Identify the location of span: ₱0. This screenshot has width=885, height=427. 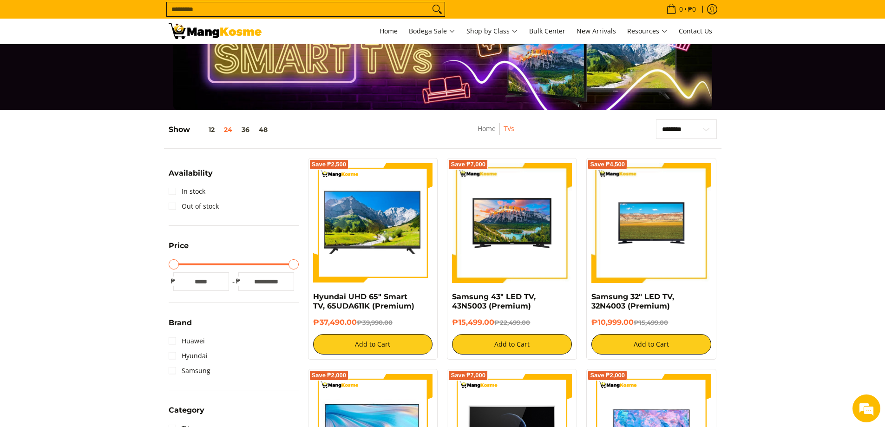
(692, 9).